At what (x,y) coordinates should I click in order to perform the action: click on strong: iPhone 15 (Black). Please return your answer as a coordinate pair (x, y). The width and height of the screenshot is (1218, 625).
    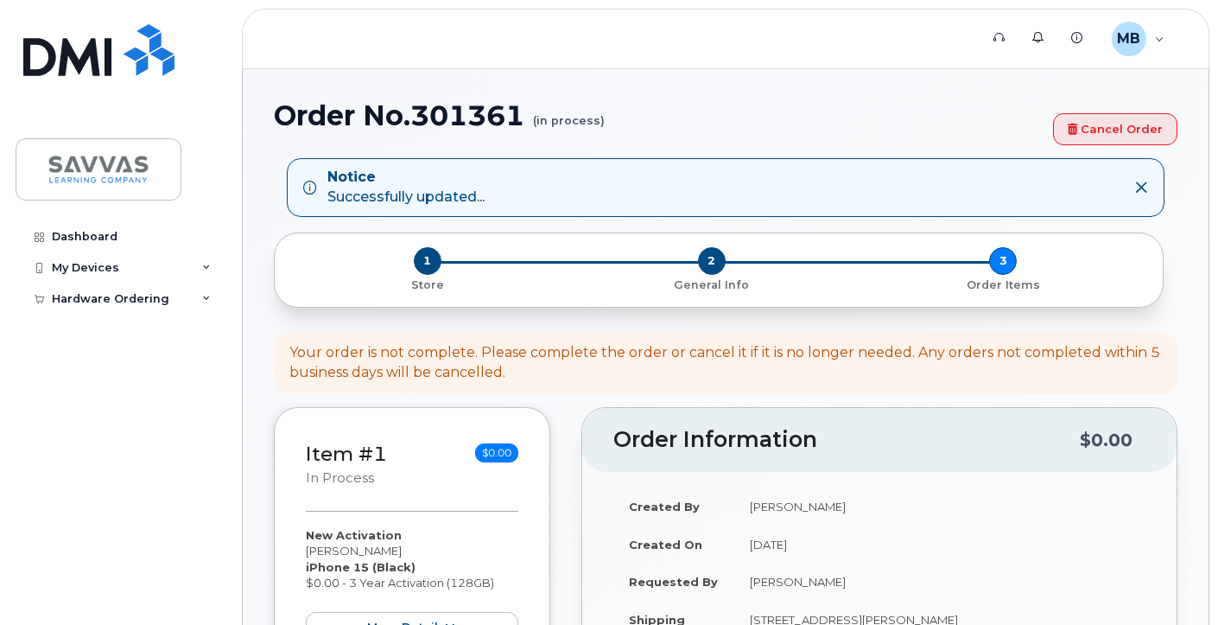
    Looking at the image, I should click on (360, 567).